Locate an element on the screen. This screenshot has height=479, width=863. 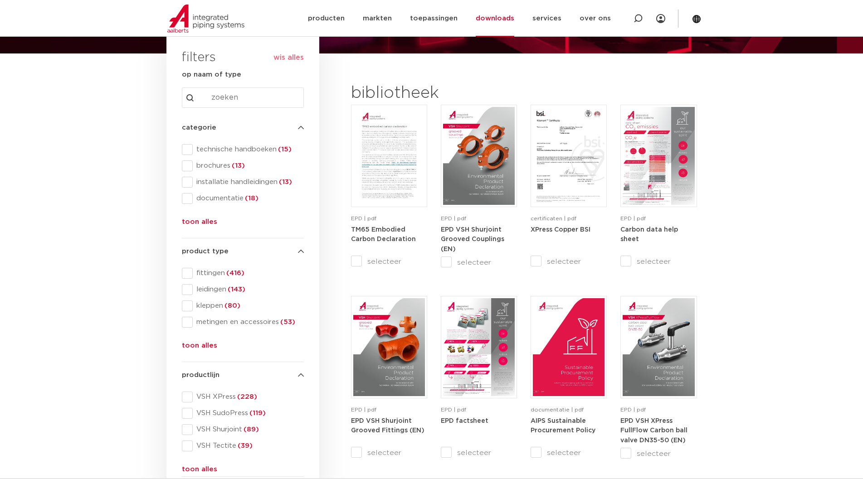
strong: Carbon data help sheet is located at coordinates (649, 235).